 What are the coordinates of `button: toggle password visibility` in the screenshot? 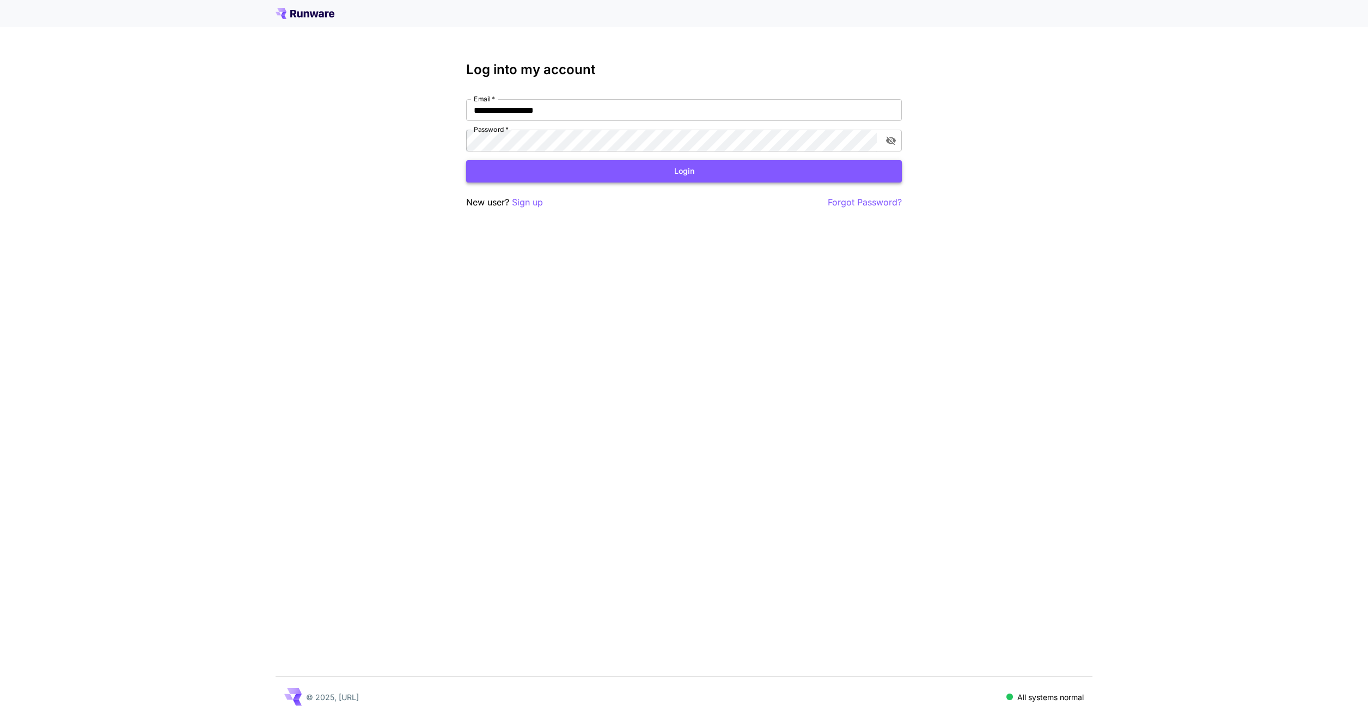 It's located at (891, 140).